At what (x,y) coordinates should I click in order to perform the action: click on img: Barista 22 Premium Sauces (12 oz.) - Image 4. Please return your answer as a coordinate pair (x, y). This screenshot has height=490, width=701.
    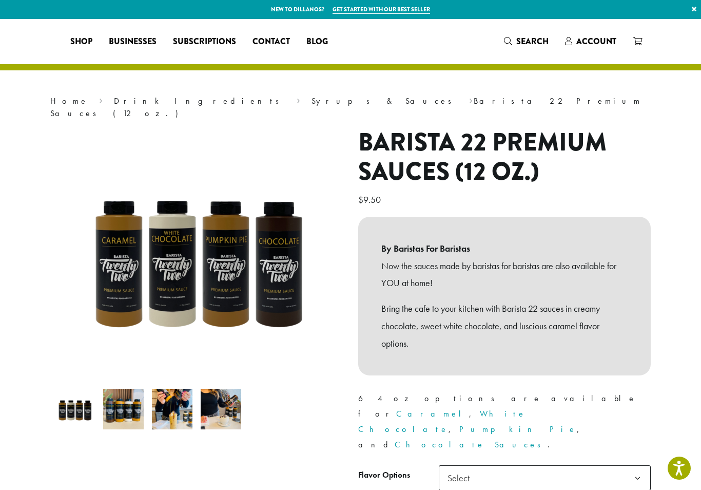
    Looking at the image, I should click on (221, 409).